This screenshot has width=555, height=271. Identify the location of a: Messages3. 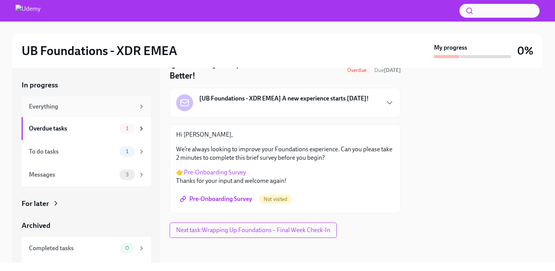
(86, 175).